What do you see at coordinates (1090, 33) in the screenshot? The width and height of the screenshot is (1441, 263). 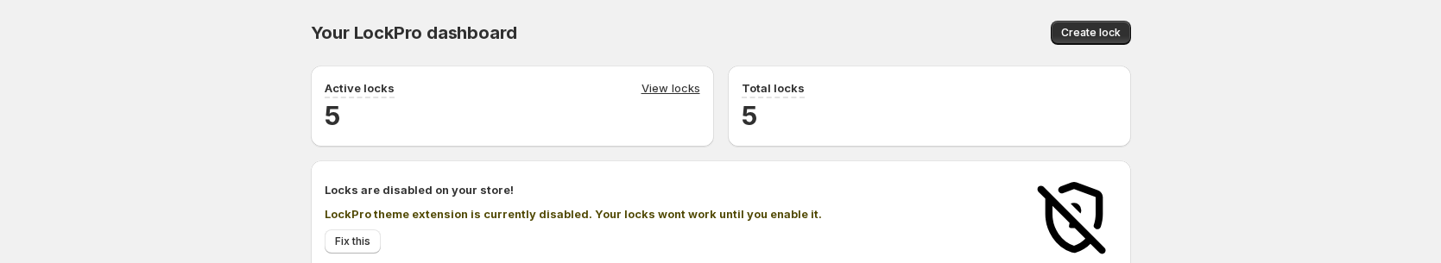 I see `button: Create lock` at bounding box center [1090, 33].